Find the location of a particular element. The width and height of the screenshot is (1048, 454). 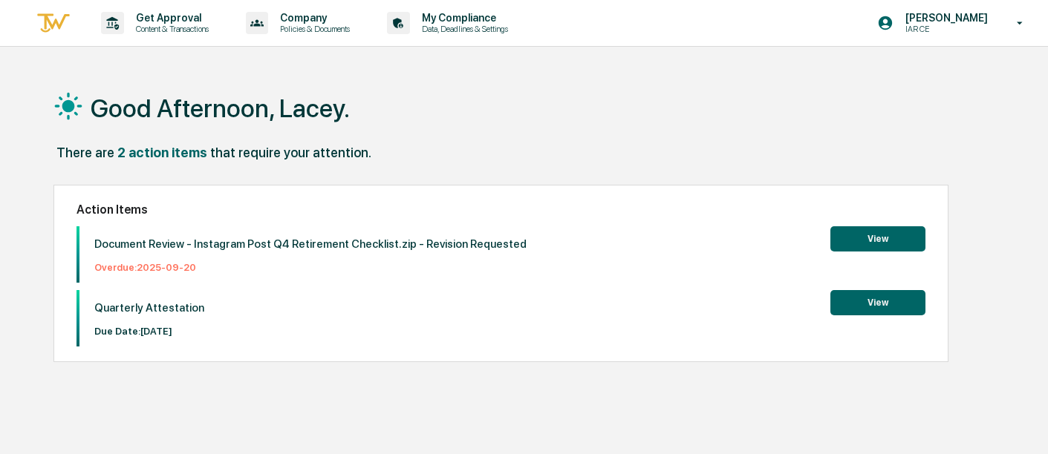

p: Overdue: 2025-09-20 is located at coordinates (310, 267).